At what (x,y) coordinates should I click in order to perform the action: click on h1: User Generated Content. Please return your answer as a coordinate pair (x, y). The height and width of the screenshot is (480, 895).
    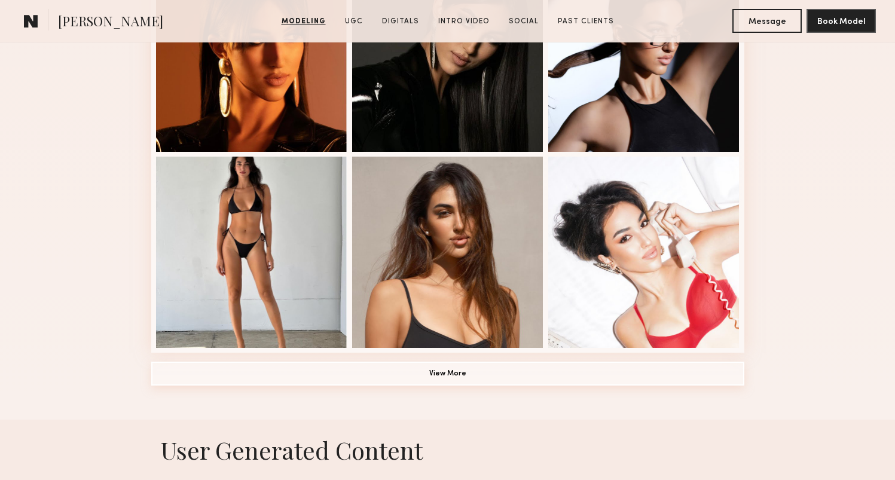
    Looking at the image, I should click on (448, 450).